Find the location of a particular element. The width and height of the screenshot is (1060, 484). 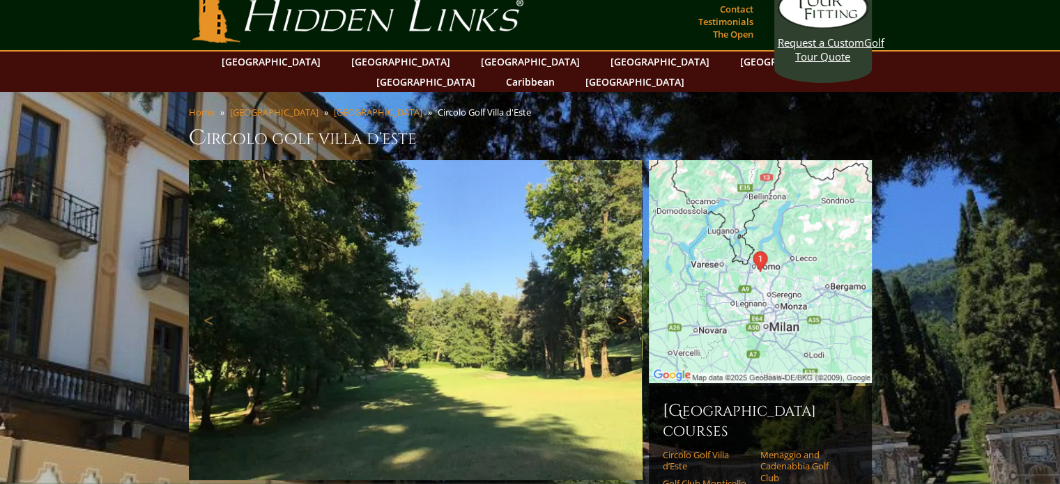

img: Google Map of Circolo Golf Villa D'Este, Via Cantù, Montorfano, Province of Como, Italy is located at coordinates (760, 272).